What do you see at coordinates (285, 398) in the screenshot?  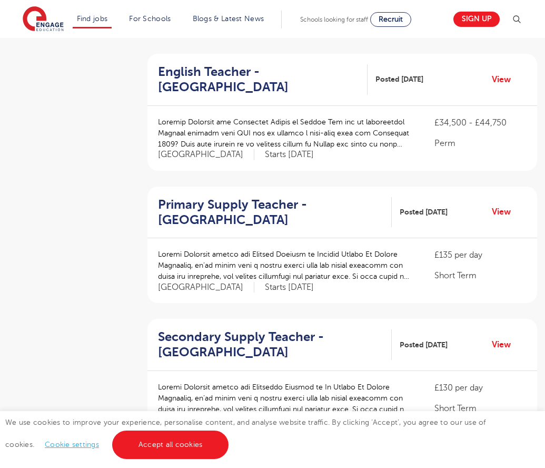 I see `p: Loremi Dolorsit ametco adi Elitseddo Eiusmod te In Utlabo Et Dolore Magnaaliq, en’ad minim veni q...` at bounding box center [285, 398].